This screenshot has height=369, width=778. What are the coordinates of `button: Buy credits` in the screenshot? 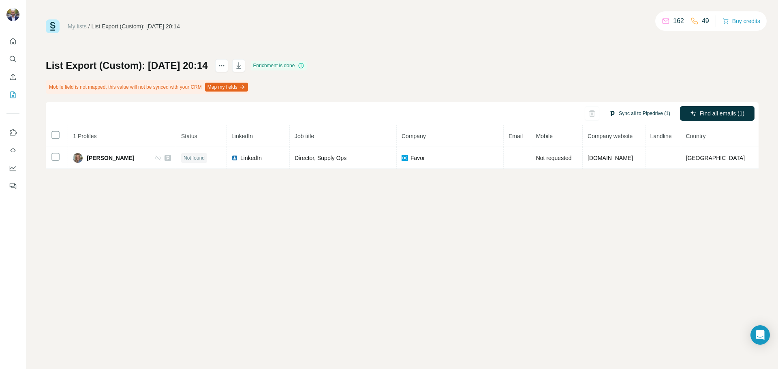 It's located at (742, 21).